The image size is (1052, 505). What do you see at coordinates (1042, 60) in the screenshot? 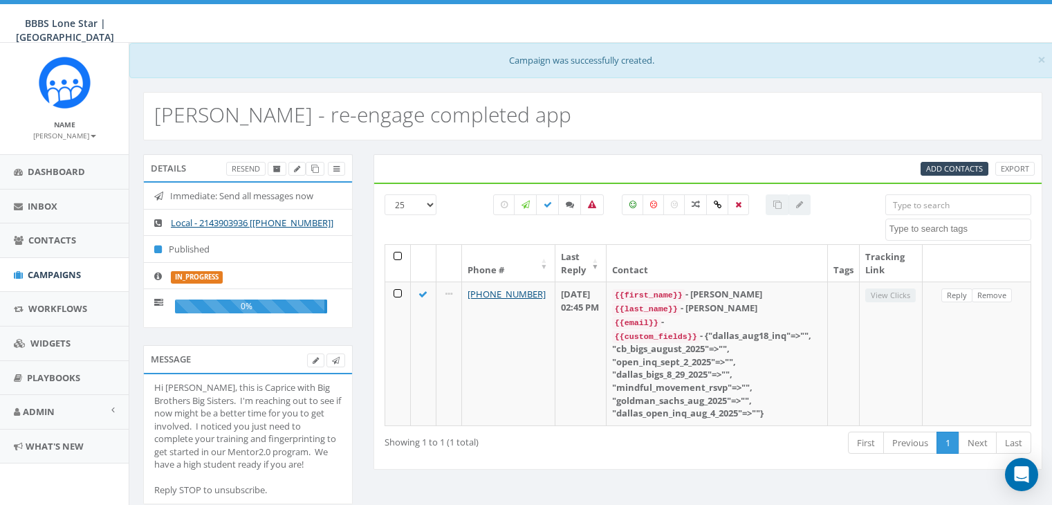
I see `button: Close` at bounding box center [1042, 60].